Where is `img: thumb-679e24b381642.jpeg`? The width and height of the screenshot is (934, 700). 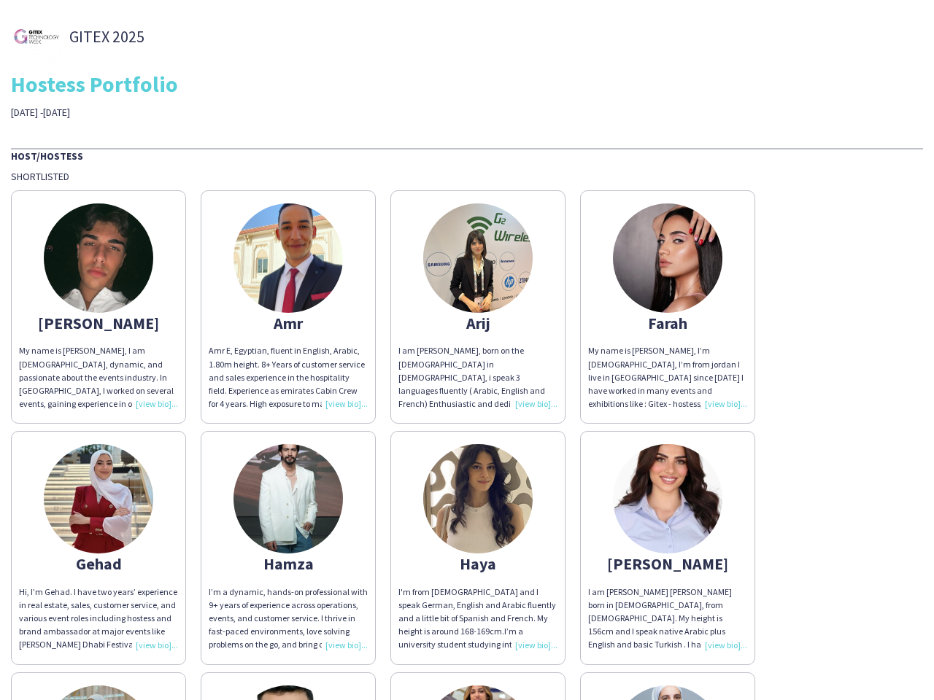 img: thumb-679e24b381642.jpeg is located at coordinates (98, 499).